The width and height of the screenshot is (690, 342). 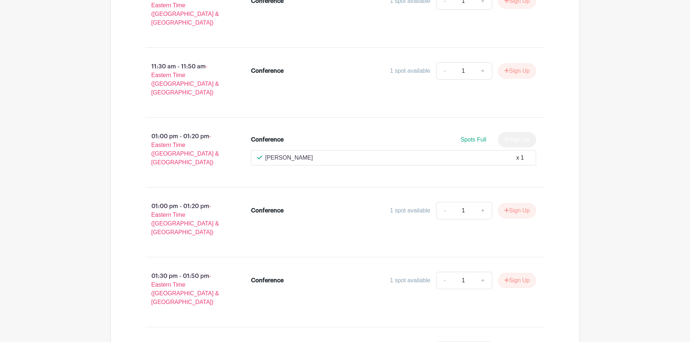 I want to click on p: 01:30 pm - 01:50 pm, so click(x=187, y=290).